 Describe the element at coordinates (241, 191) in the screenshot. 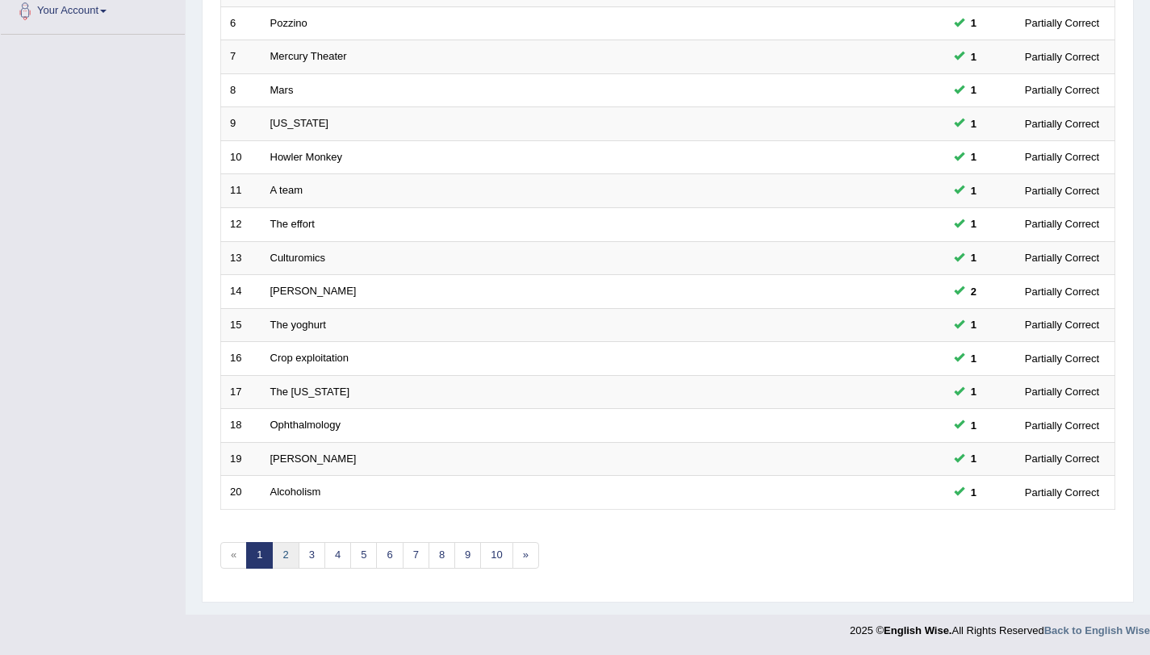

I see `td: 11` at that location.